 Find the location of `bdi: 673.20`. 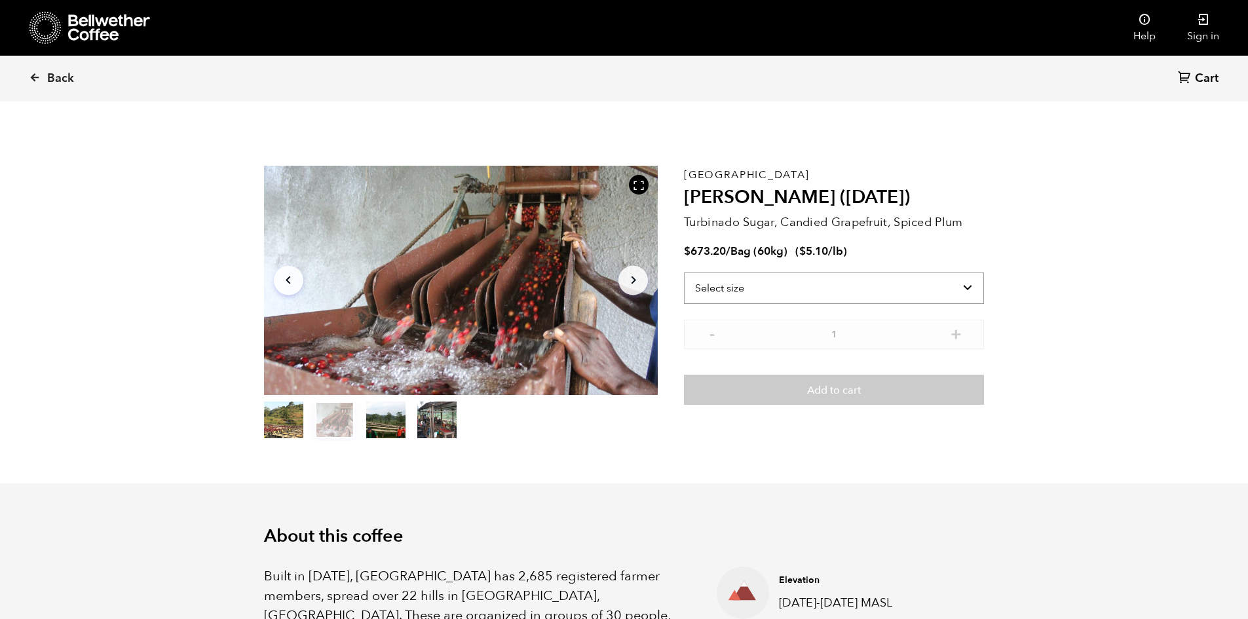

bdi: 673.20 is located at coordinates (705, 251).